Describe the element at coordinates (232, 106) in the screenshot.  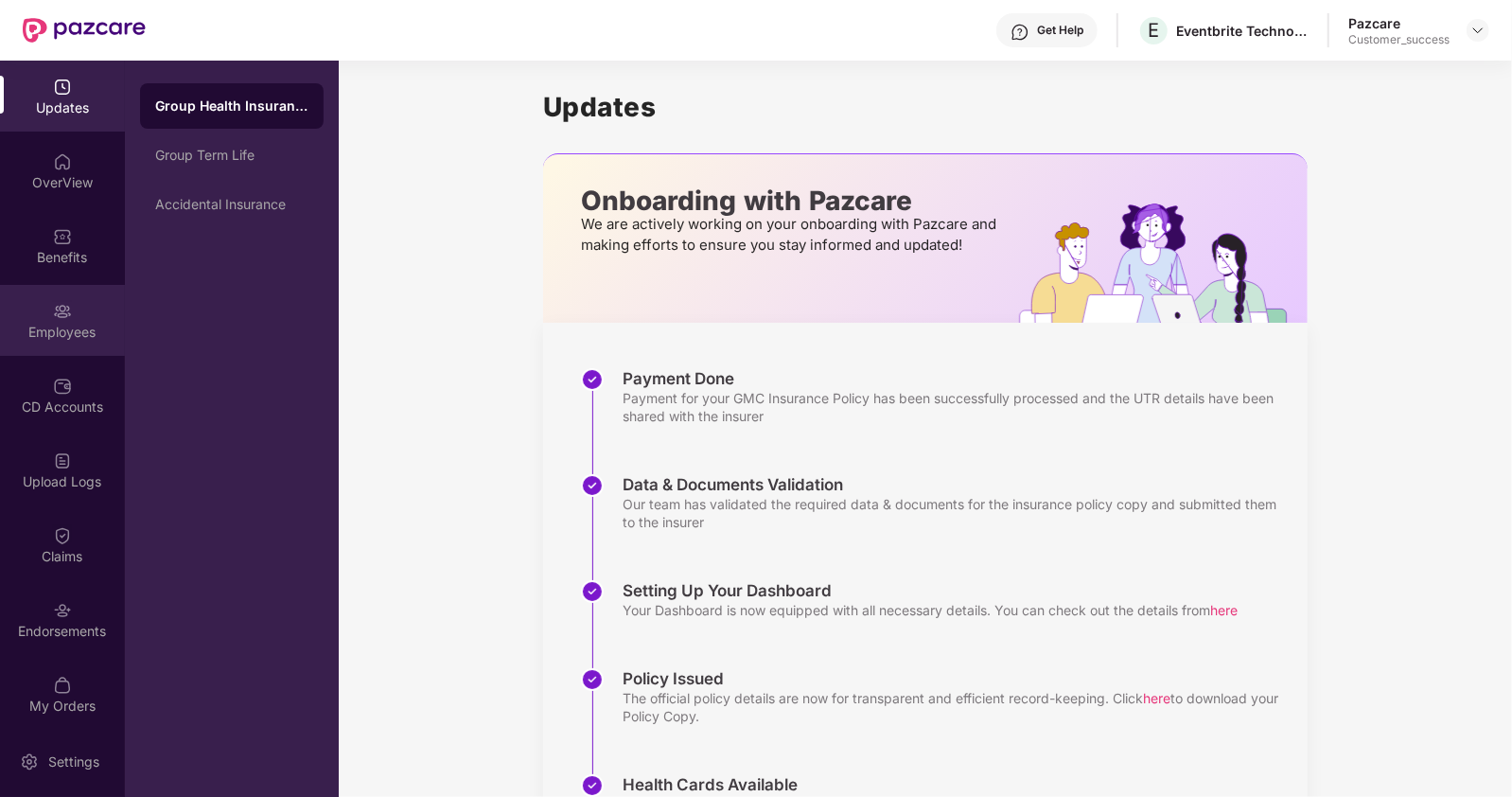
I see `div: Group Health Insurance` at that location.